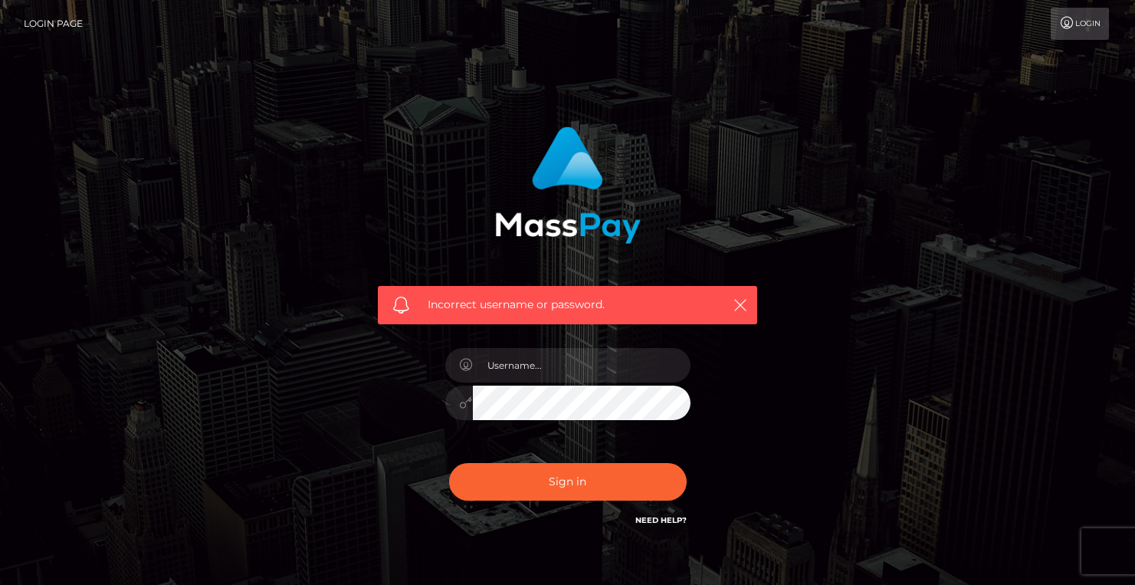 The height and width of the screenshot is (585, 1135). Describe the element at coordinates (568, 185) in the screenshot. I see `img: MassPay Login` at that location.